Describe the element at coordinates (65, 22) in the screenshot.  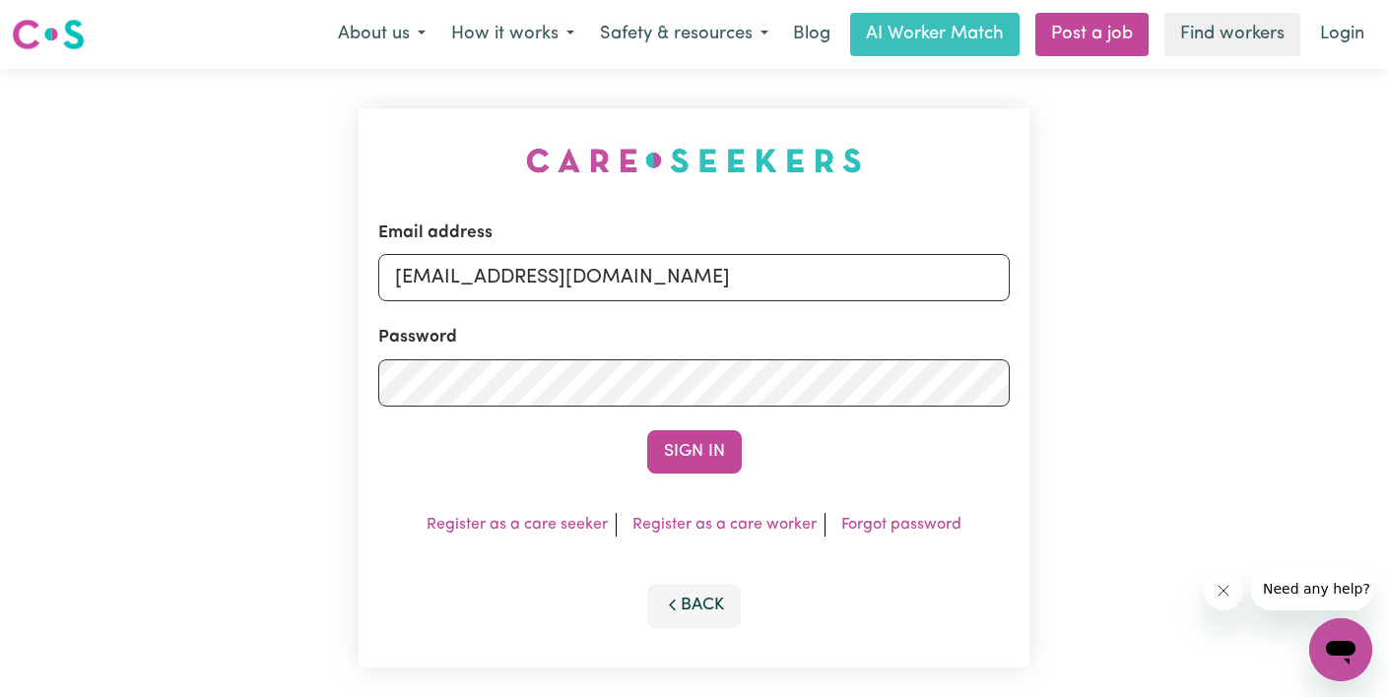
I see `span: Need any help?` at that location.